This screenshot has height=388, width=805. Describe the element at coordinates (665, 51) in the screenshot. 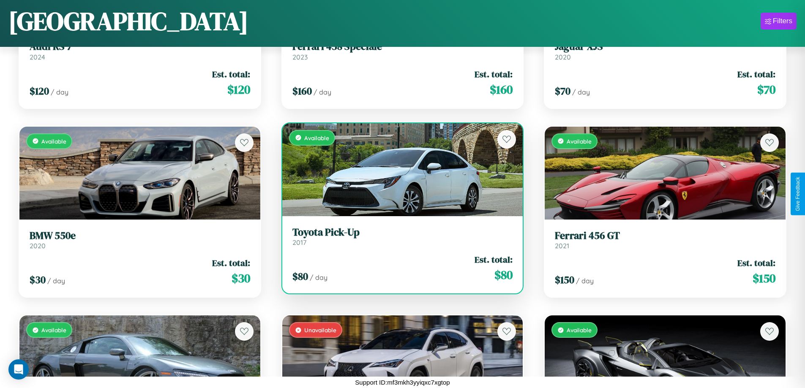

I see `a: Jaguar XJS2020` at that location.